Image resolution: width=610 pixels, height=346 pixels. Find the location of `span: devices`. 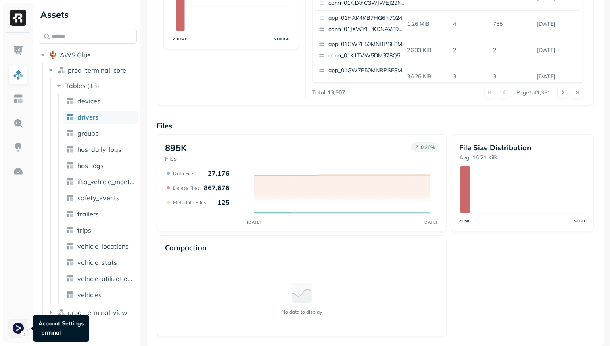

span: devices is located at coordinates (89, 101).